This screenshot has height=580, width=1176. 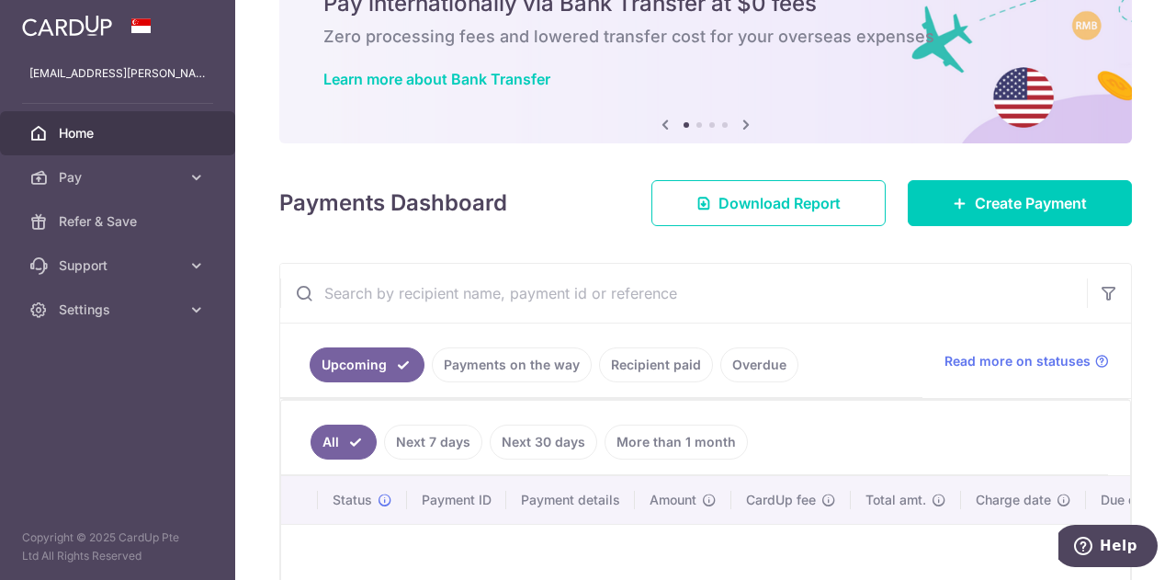 I want to click on a: Create Payment, so click(x=1020, y=203).